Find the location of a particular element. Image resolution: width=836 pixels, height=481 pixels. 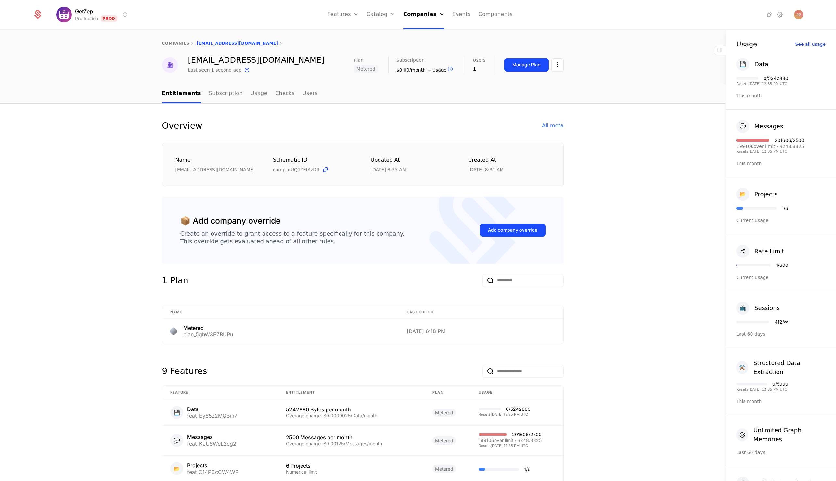

div: feat_Ey65z2MQBm7 is located at coordinates (212, 416).